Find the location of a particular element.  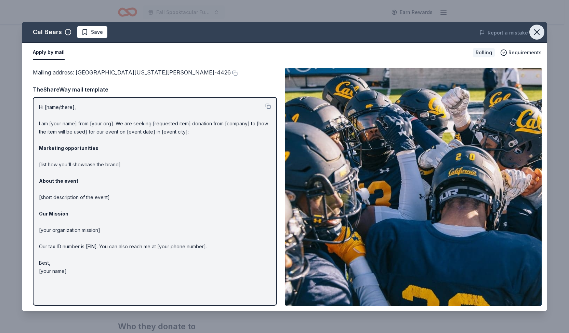

div: Mailing address : is located at coordinates (155, 73).